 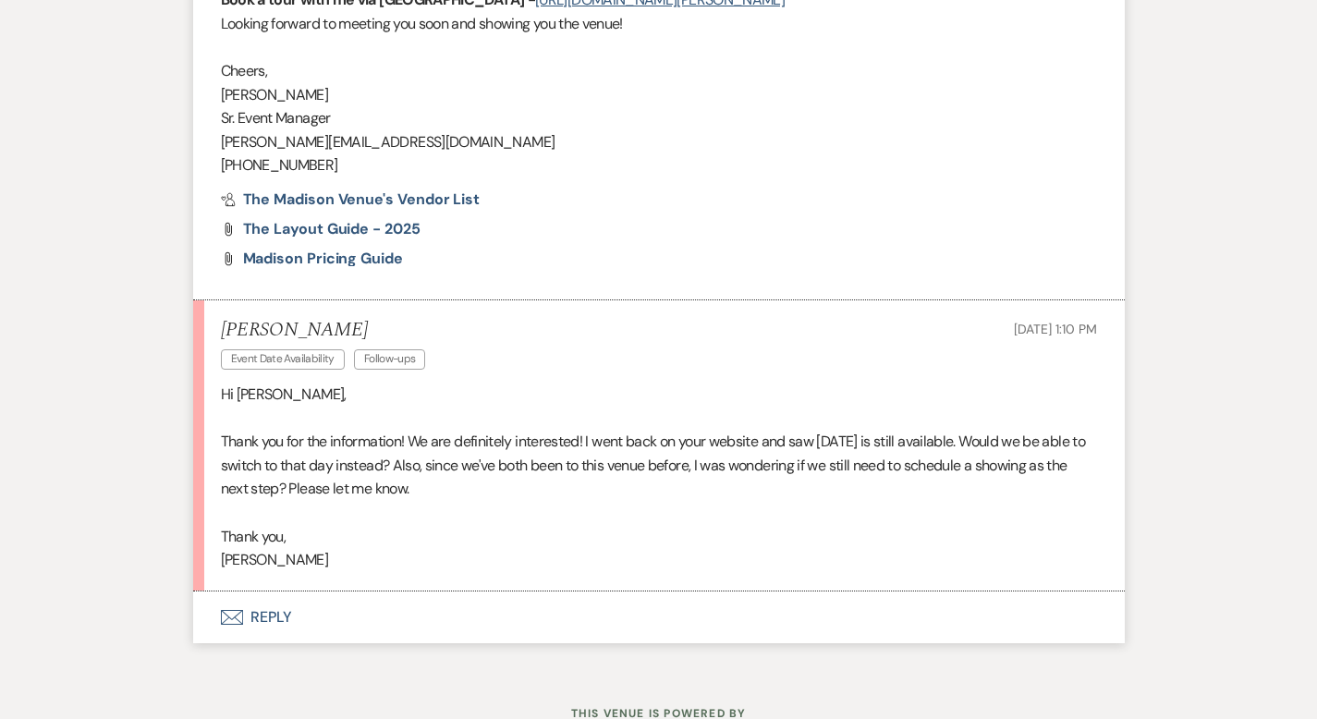 What do you see at coordinates (659, 465) in the screenshot?
I see `p: Thank you for the information! We are definitely interested! I went back on your website and saw ...` at bounding box center [659, 465].